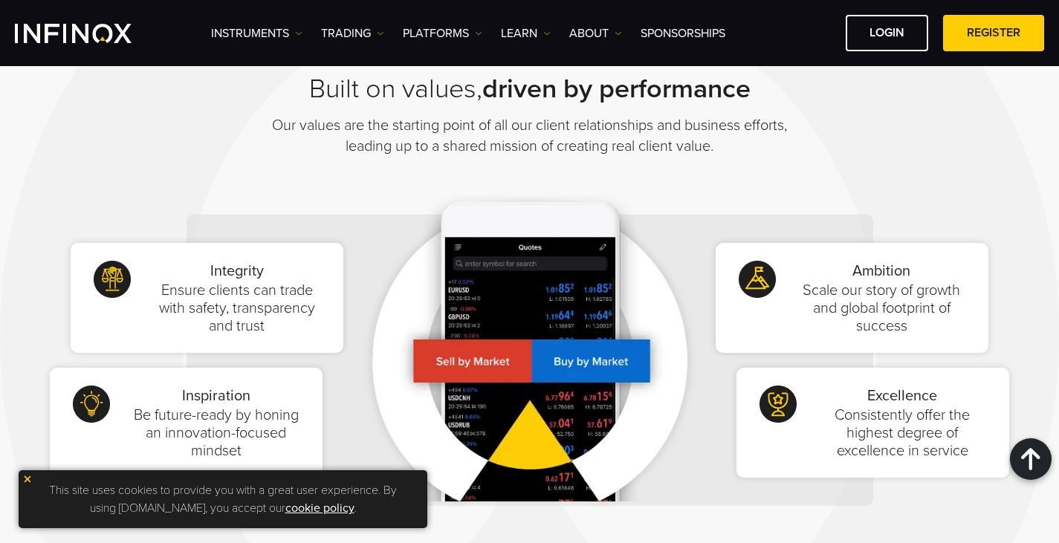 This screenshot has width=1059, height=543. Describe the element at coordinates (27, 479) in the screenshot. I see `img: yellow close icon` at that location.